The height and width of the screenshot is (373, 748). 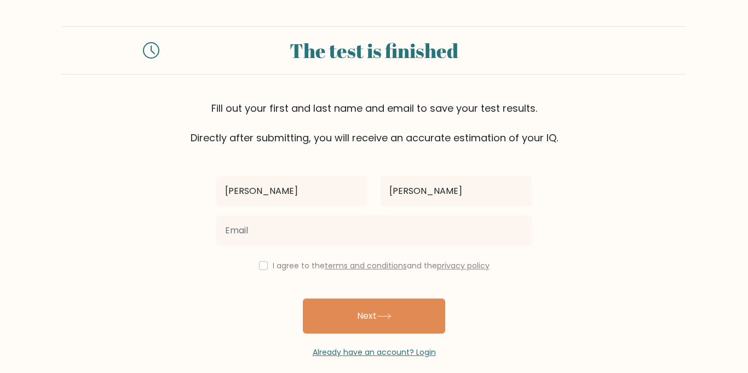 What do you see at coordinates (374, 352) in the screenshot?
I see `a: Already have an account? Login` at bounding box center [374, 352].